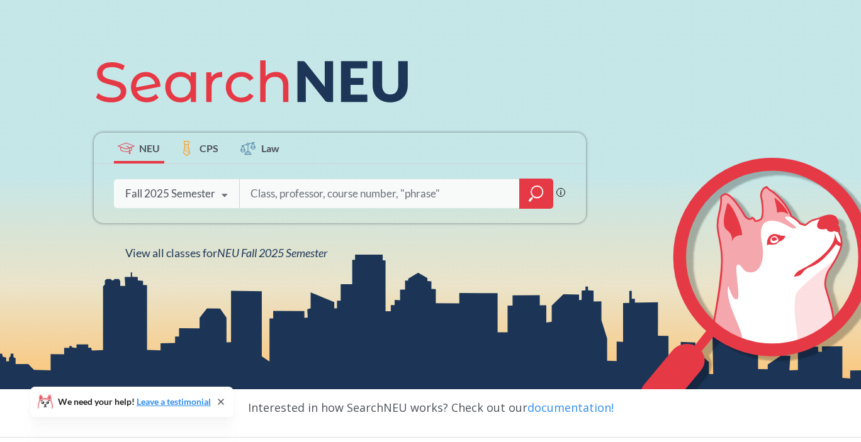 This screenshot has width=861, height=442. I want to click on span: NEU Fall 2025 Semester, so click(272, 253).